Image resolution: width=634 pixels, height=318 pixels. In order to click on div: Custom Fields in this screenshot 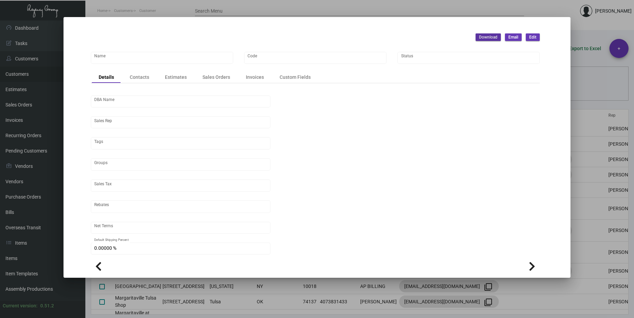, I will do `click(295, 77)`.